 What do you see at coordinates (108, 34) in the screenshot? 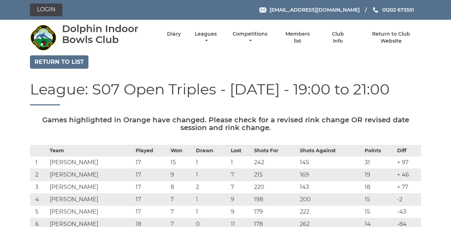
I see `div: Dolphin Indoor Bowls Club` at bounding box center [108, 34].